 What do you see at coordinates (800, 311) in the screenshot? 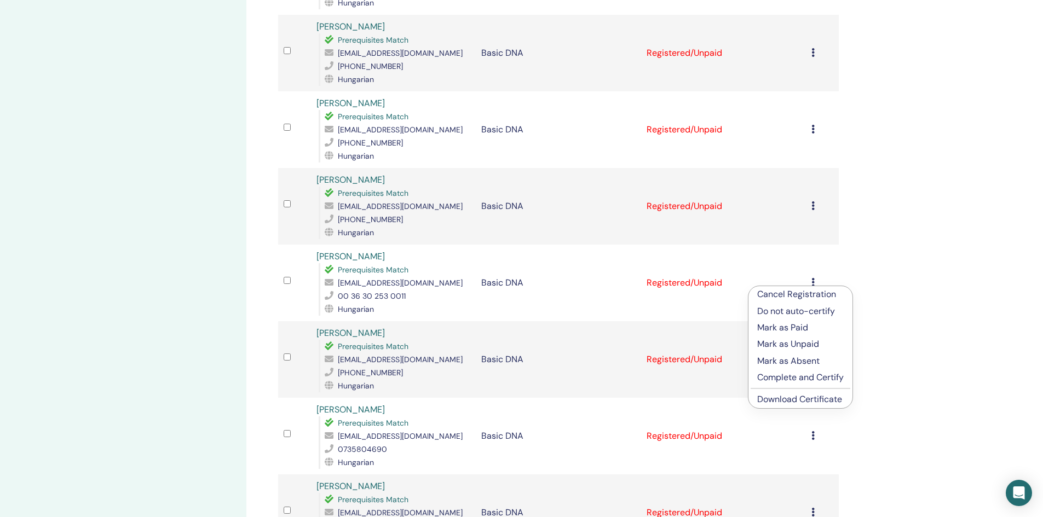
I see `p: Do not auto-certify` at bounding box center [800, 311].